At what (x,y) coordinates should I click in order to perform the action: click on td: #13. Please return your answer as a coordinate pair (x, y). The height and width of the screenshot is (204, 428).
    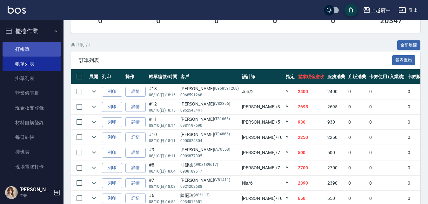
    Looking at the image, I should click on (163, 91).